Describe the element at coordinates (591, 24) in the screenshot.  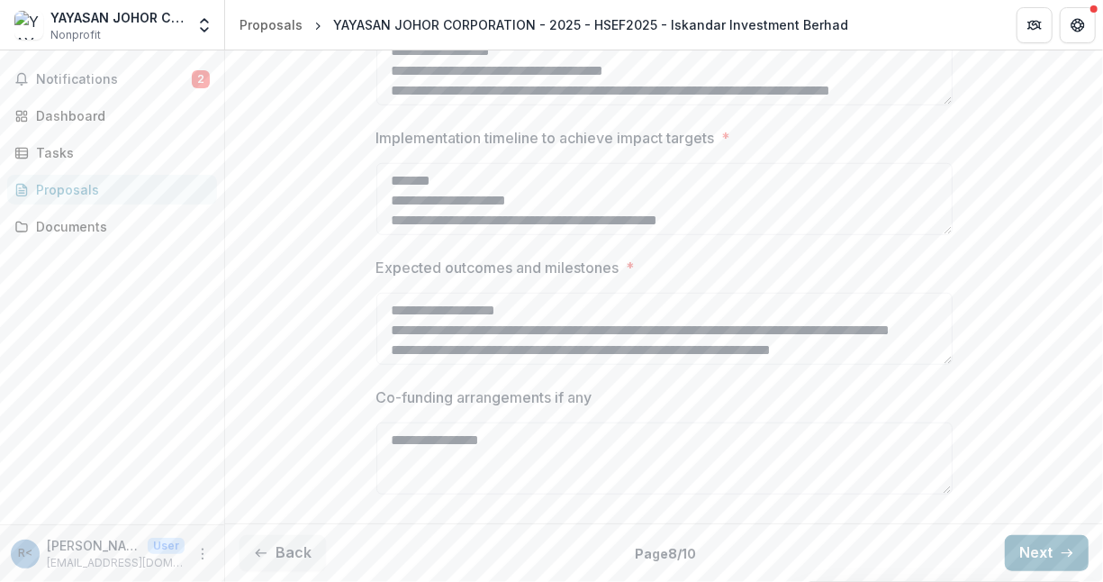
I see `div: YAYASAN JOHOR CORPORATION - 2025 - HSEF2025 - Iskandar Investment Berhad` at that location.